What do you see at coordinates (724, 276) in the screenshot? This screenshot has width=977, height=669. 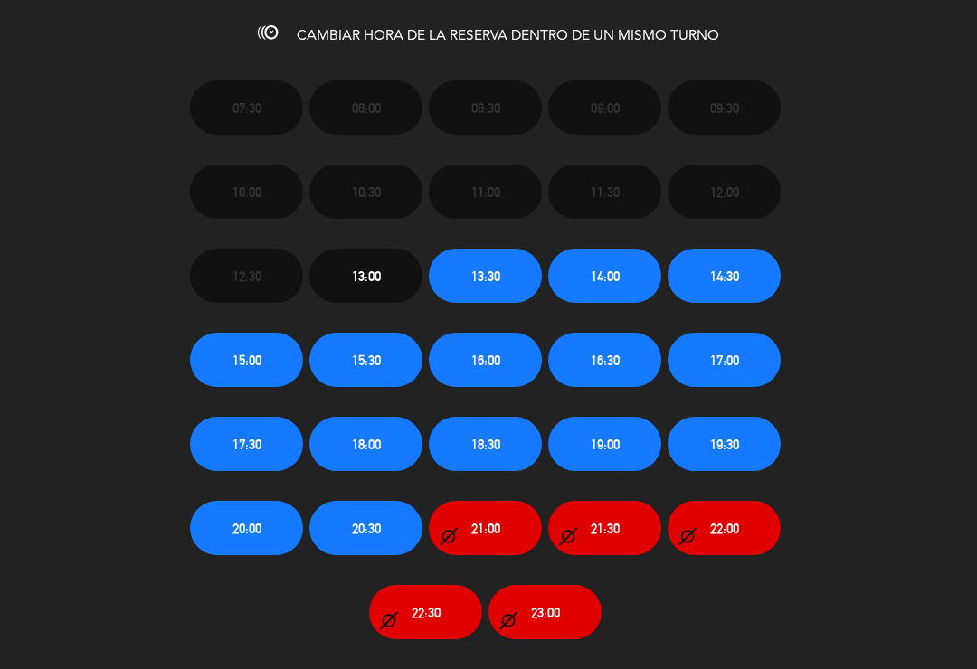 I see `button: 14:30` at bounding box center [724, 276].